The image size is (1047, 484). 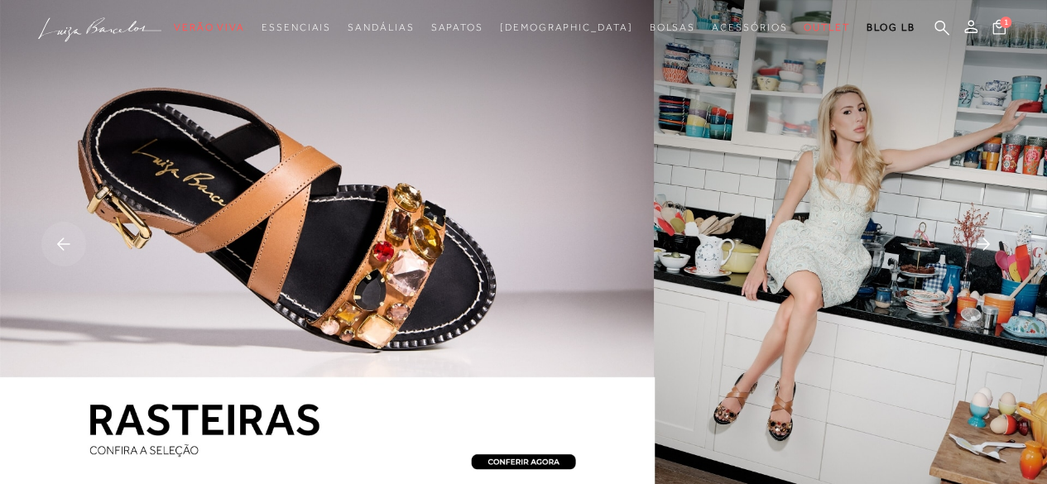 What do you see at coordinates (1005, 22) in the screenshot?
I see `span: 1` at bounding box center [1005, 22].